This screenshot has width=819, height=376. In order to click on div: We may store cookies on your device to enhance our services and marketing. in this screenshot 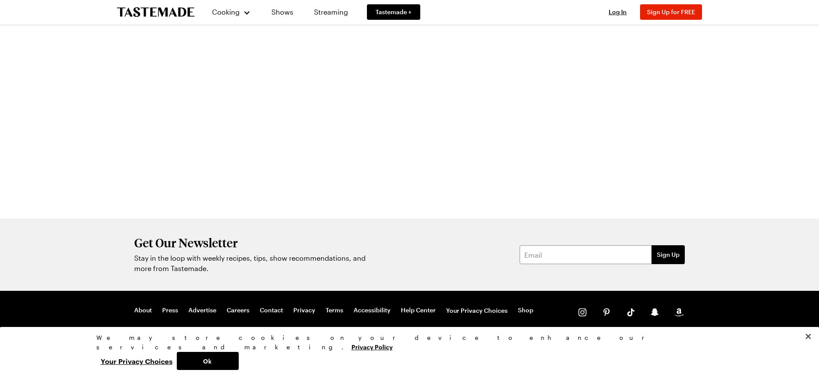, I will do `click(406, 343)`.